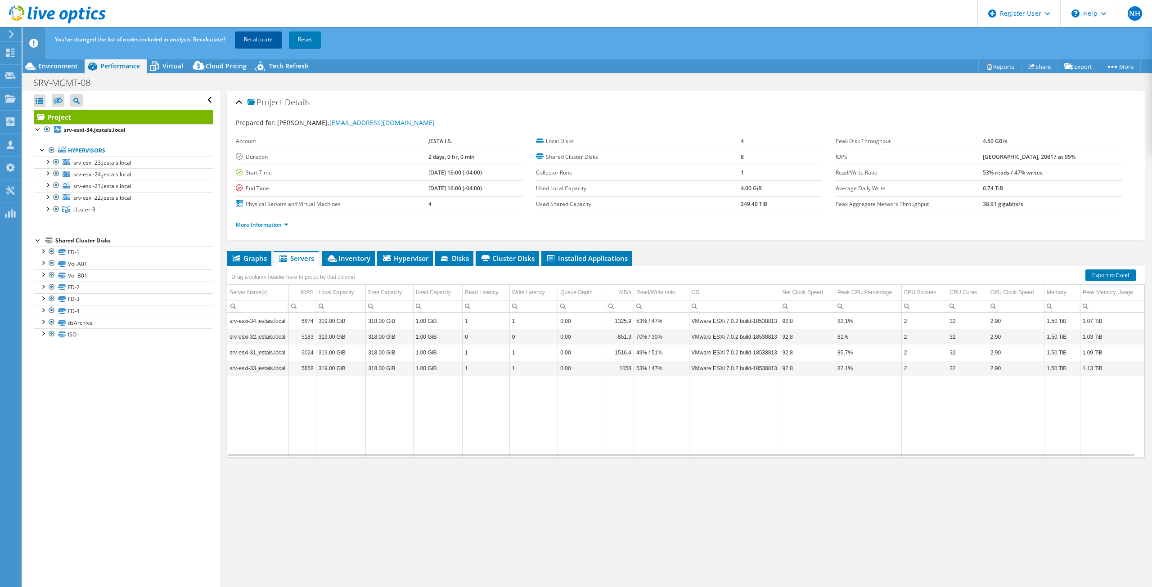 This screenshot has width=1152, height=587. Describe the element at coordinates (534, 306) in the screenshot. I see `td: Column Write Latency, Filter cell` at that location.